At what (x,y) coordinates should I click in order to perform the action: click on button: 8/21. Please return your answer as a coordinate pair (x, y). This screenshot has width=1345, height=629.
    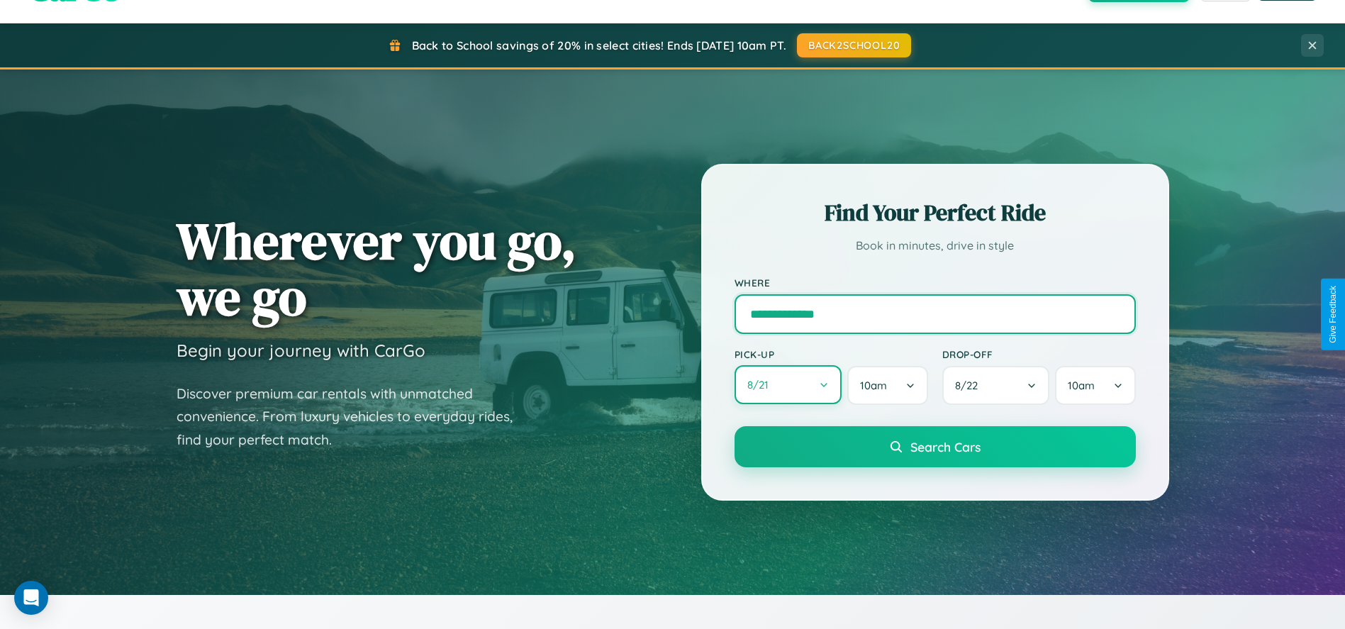
    Looking at the image, I should click on (789, 384).